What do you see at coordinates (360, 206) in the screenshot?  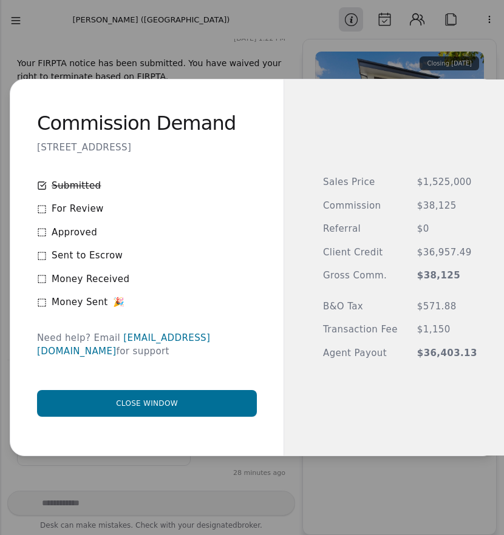 I see `span: Commission` at bounding box center [360, 206].